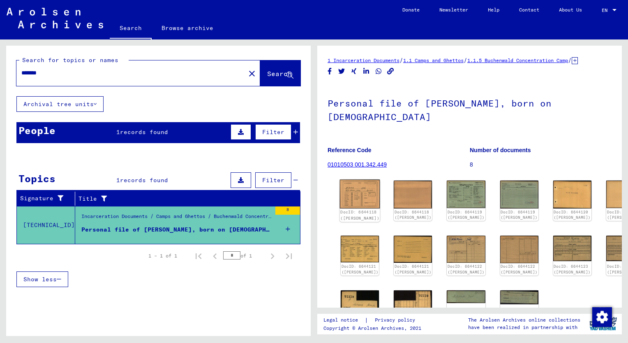  I want to click on button: Previous page, so click(215, 255).